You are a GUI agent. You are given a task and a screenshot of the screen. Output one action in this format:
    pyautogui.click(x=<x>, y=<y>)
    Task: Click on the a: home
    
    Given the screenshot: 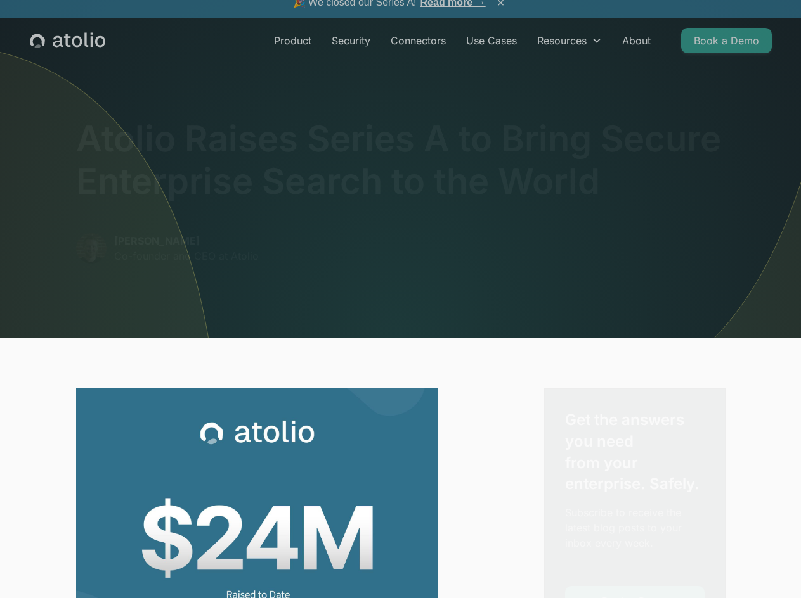 What is the action you would take?
    pyautogui.click(x=67, y=41)
    